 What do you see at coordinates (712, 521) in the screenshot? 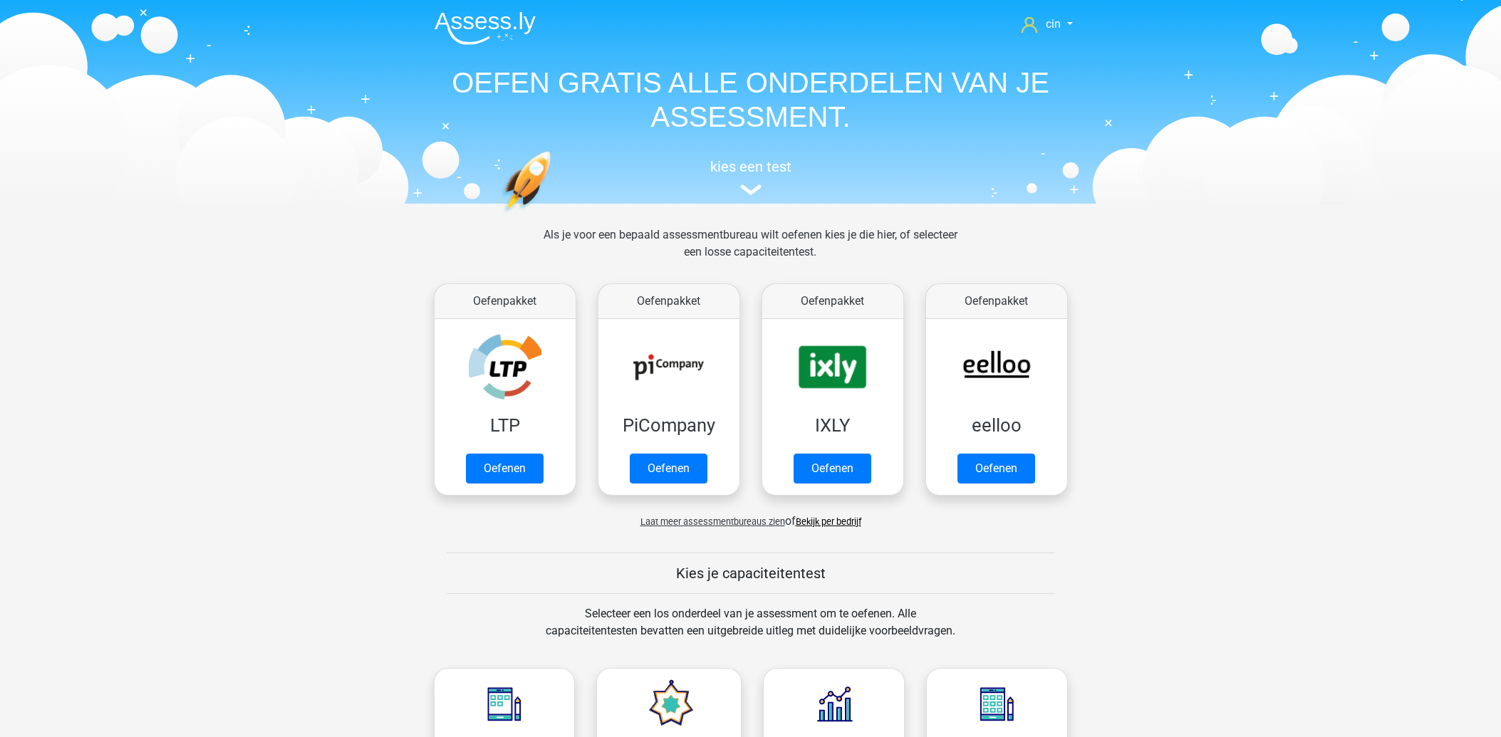
I see `span: Laat meer assessmentbureaus zien` at bounding box center [712, 521].